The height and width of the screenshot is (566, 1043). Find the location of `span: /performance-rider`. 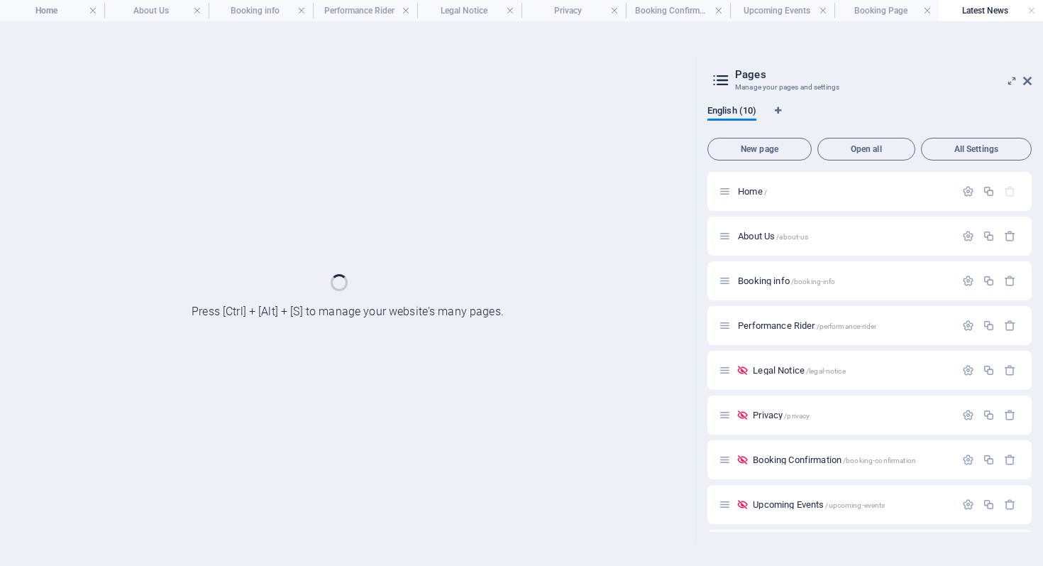

span: /performance-rider is located at coordinates (847, 326).